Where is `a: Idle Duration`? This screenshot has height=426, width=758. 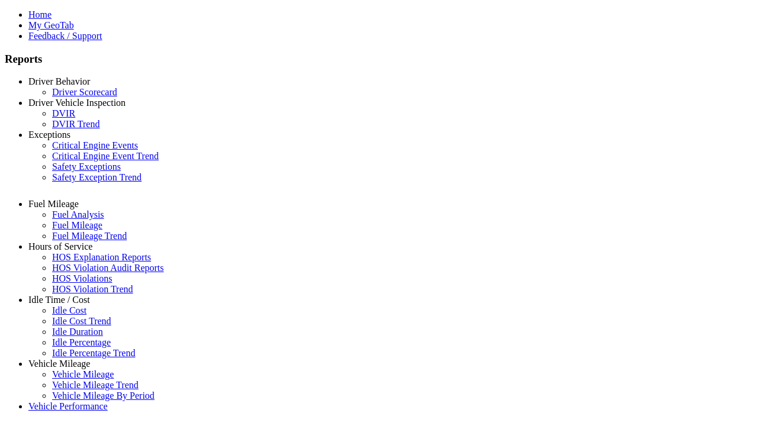
a: Idle Duration is located at coordinates (78, 331).